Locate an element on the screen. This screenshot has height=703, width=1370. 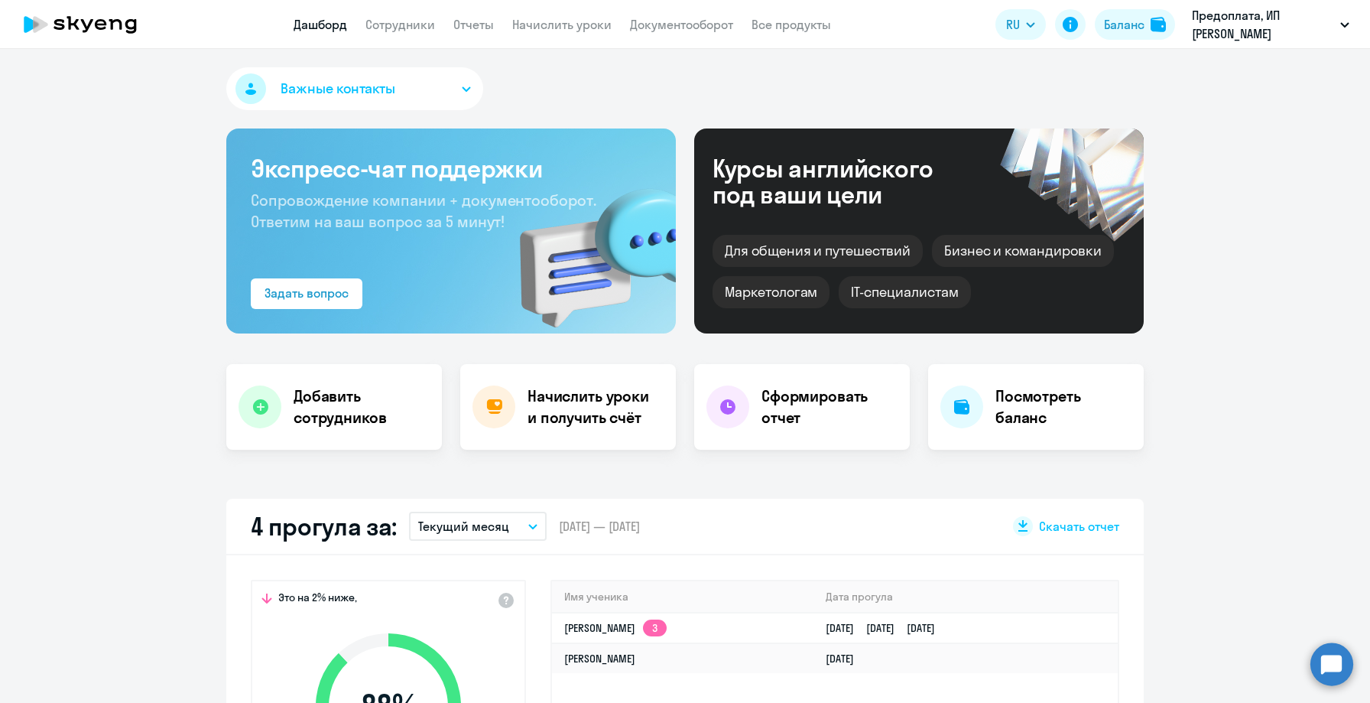
th: Имя ученика is located at coordinates (683, 596).